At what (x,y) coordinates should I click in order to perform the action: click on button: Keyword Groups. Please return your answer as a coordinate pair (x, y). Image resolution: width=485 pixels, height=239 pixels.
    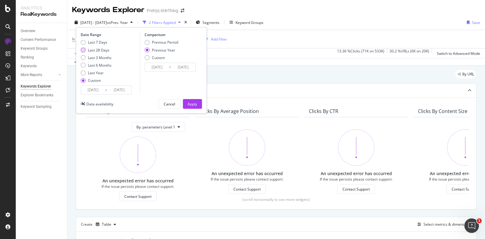
    Looking at the image, I should click on (246, 22).